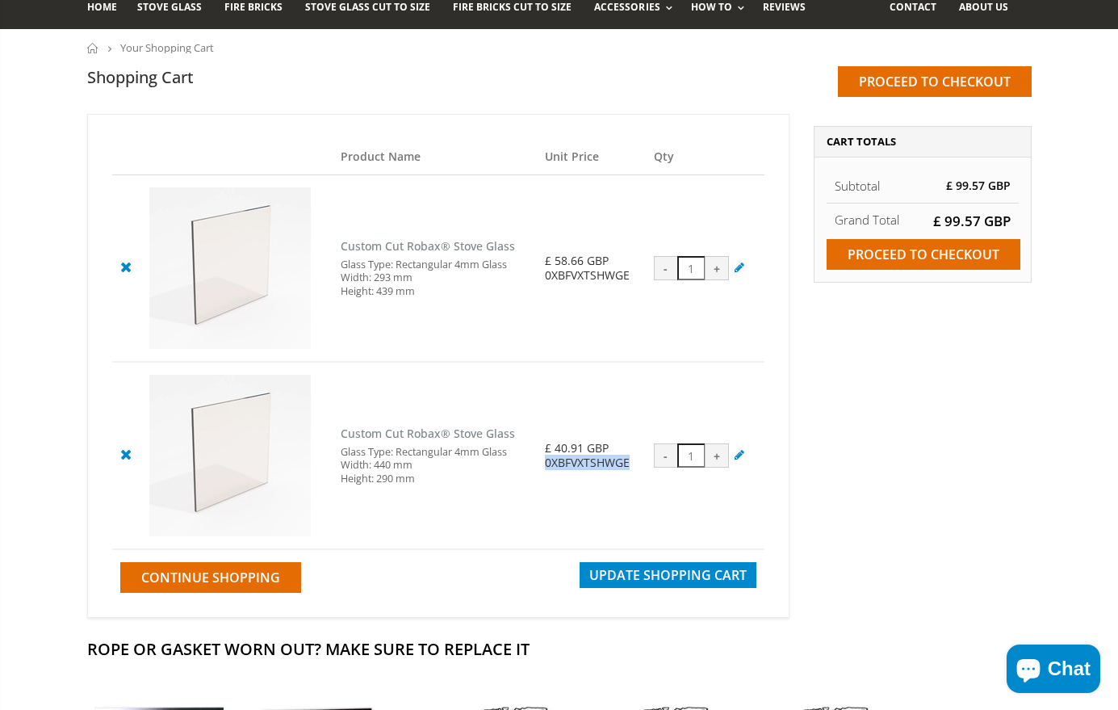 The image size is (1118, 710). I want to click on span: £ 58.66 GBP, so click(576, 260).